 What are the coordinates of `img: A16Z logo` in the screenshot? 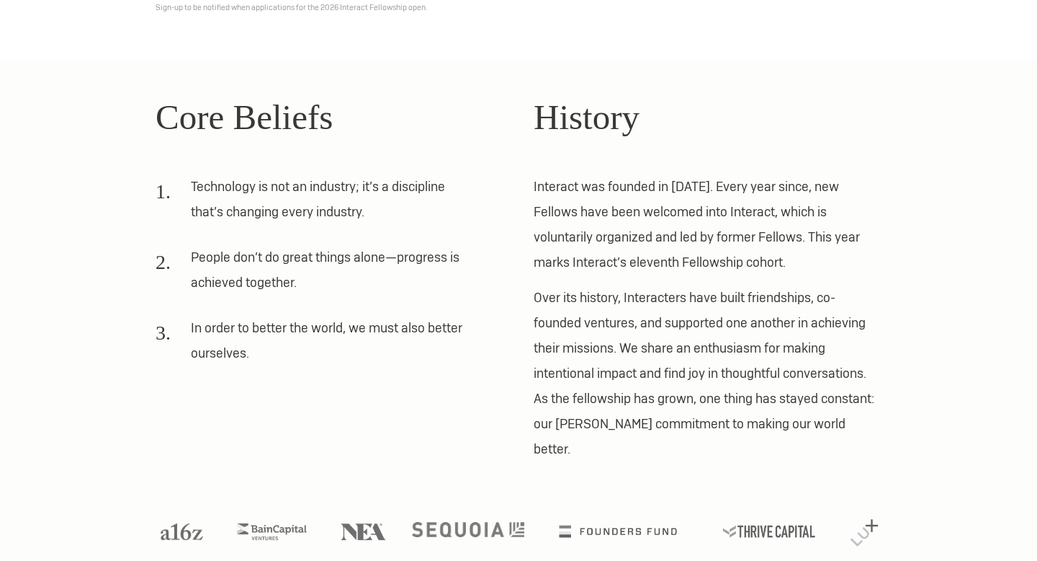 It's located at (182, 531).